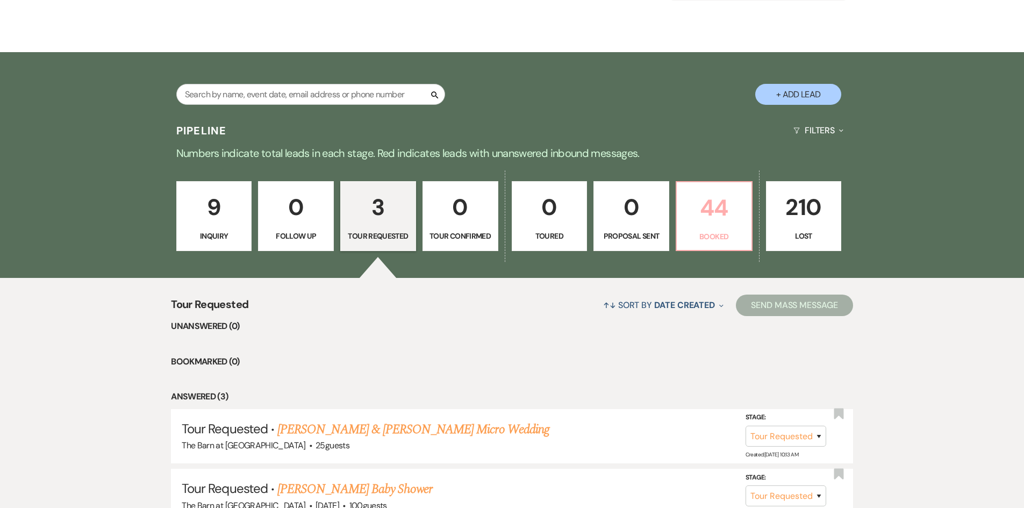 The width and height of the screenshot is (1024, 508). Describe the element at coordinates (460, 236) in the screenshot. I see `p: Tour Confirmed` at that location.